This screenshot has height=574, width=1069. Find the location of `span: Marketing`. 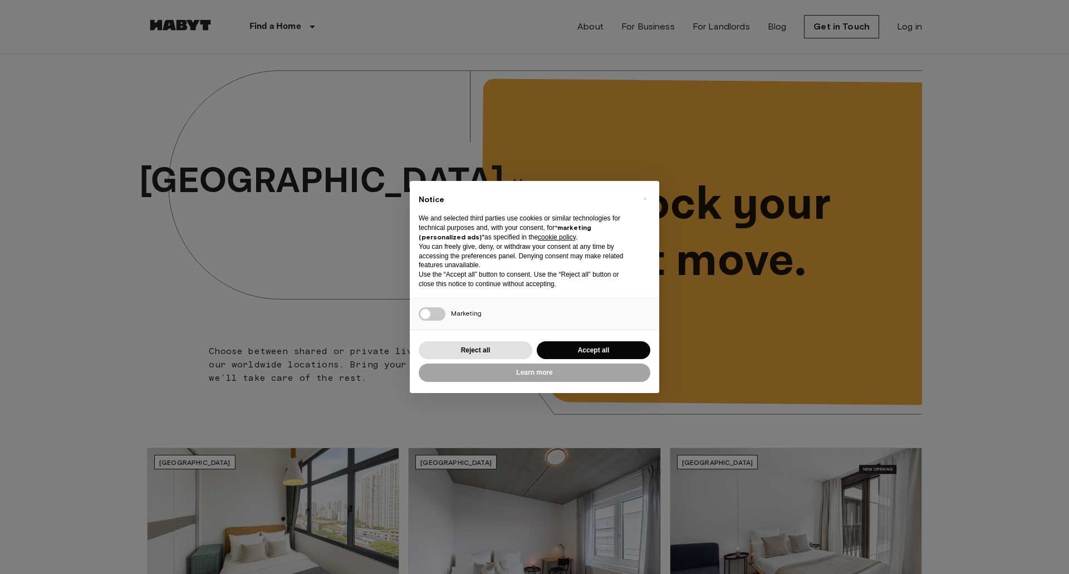

span: Marketing is located at coordinates (466, 313).